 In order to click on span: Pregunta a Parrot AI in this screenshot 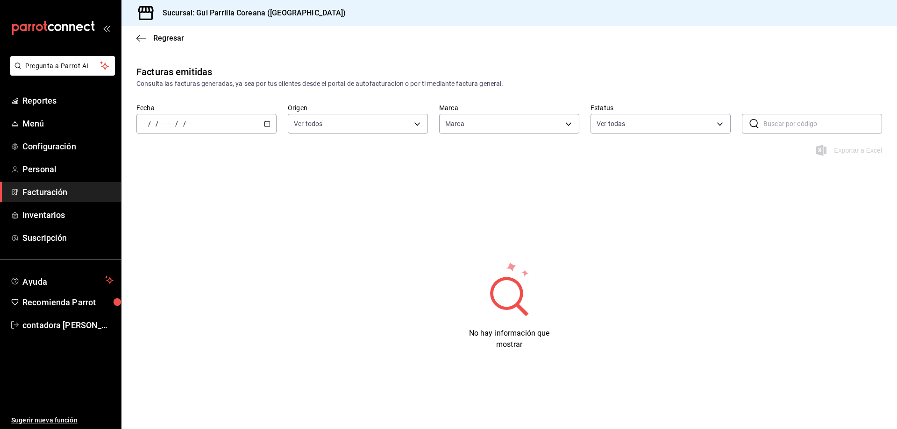, I will do `click(63, 66)`.